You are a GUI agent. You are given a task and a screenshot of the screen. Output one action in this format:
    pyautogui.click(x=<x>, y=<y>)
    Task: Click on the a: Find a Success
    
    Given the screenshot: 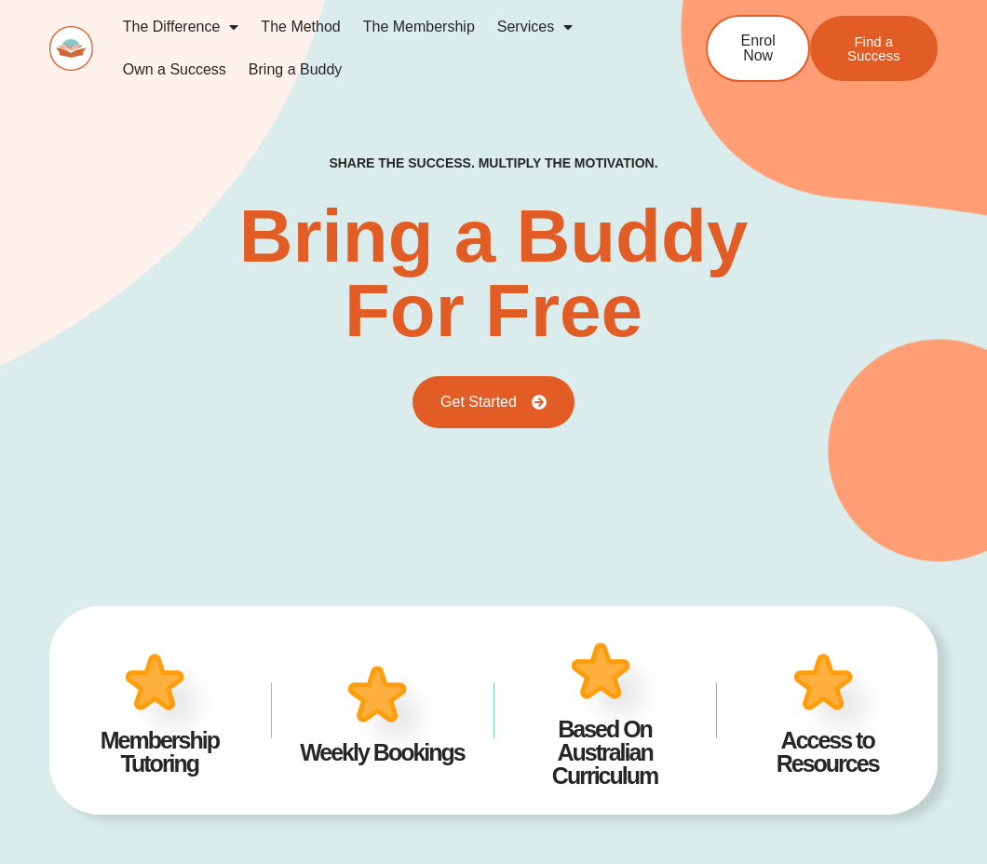 What is the action you would take?
    pyautogui.click(x=874, y=48)
    